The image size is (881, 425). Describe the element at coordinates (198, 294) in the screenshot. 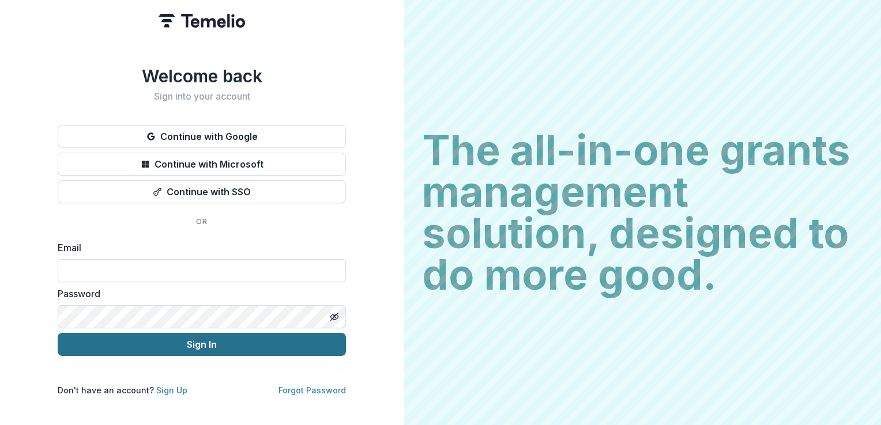

I see `label: Password` at that location.